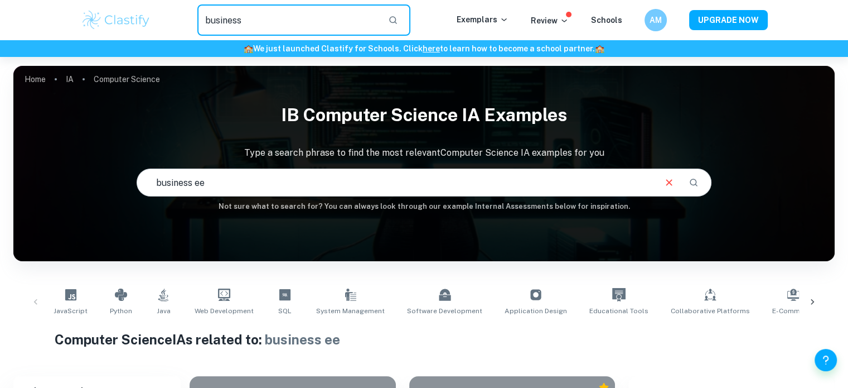 The height and width of the screenshot is (388, 848). Describe the element at coordinates (655, 20) in the screenshot. I see `h6: AM` at that location.